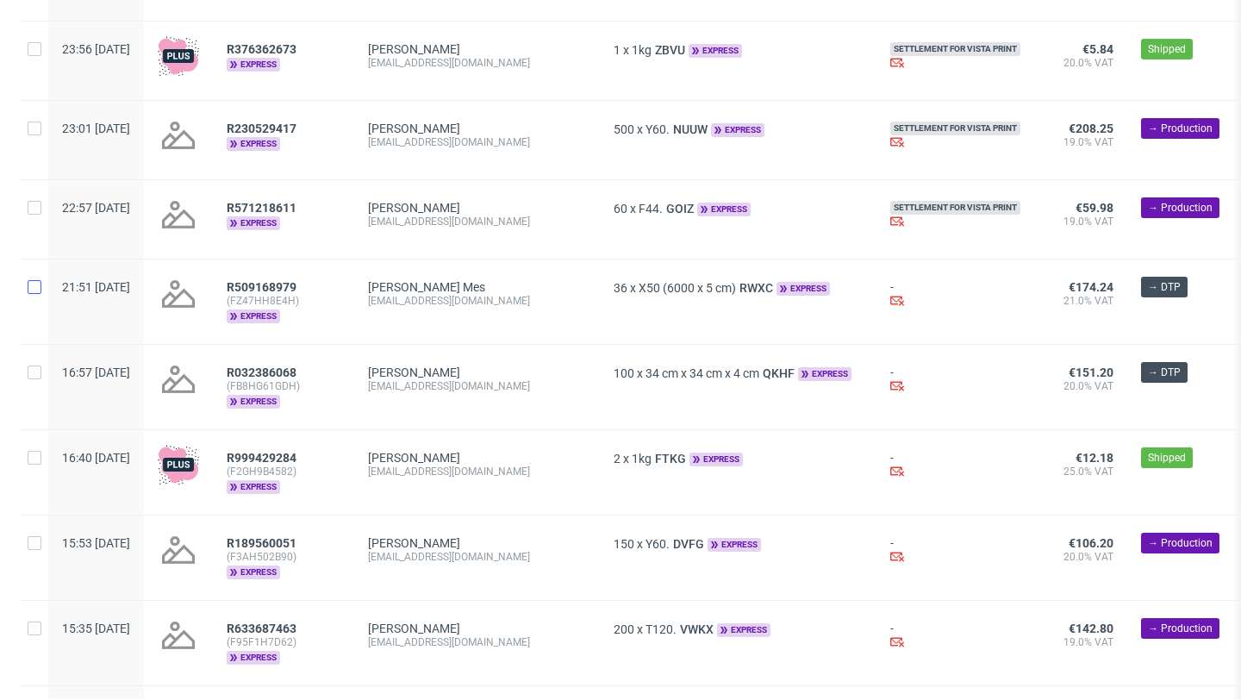 This screenshot has height=700, width=1241. Describe the element at coordinates (263, 49) in the screenshot. I see `a: R376362673` at that location.